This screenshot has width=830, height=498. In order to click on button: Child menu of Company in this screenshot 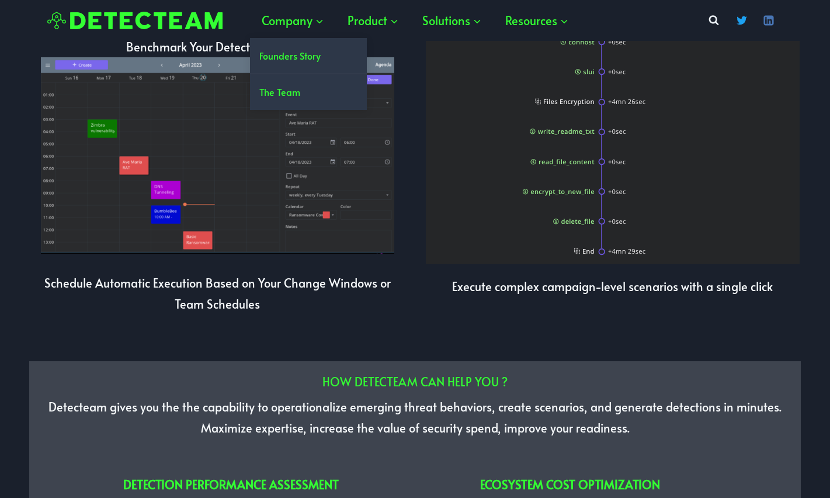, I will do `click(293, 20)`.